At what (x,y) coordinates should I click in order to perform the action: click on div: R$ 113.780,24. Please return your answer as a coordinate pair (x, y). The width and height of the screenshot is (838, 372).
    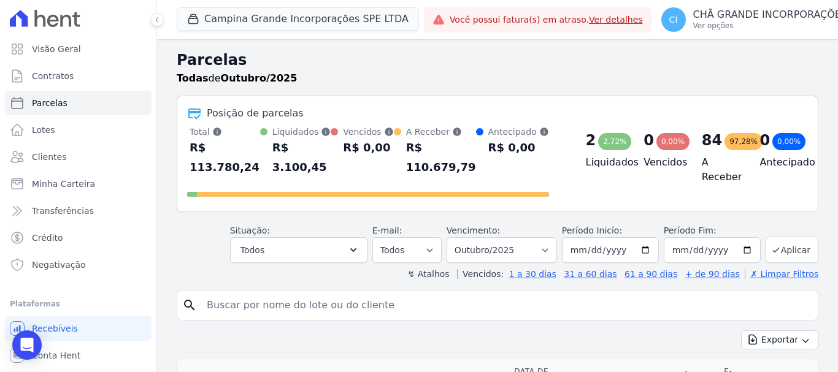
    Looking at the image, I should click on (224, 158).